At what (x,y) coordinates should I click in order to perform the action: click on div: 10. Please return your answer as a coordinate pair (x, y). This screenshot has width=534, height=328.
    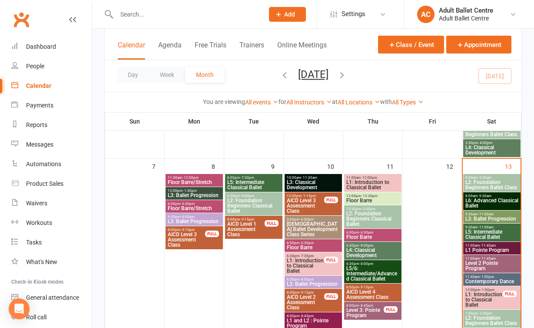
    Looking at the image, I should click on (335, 166).